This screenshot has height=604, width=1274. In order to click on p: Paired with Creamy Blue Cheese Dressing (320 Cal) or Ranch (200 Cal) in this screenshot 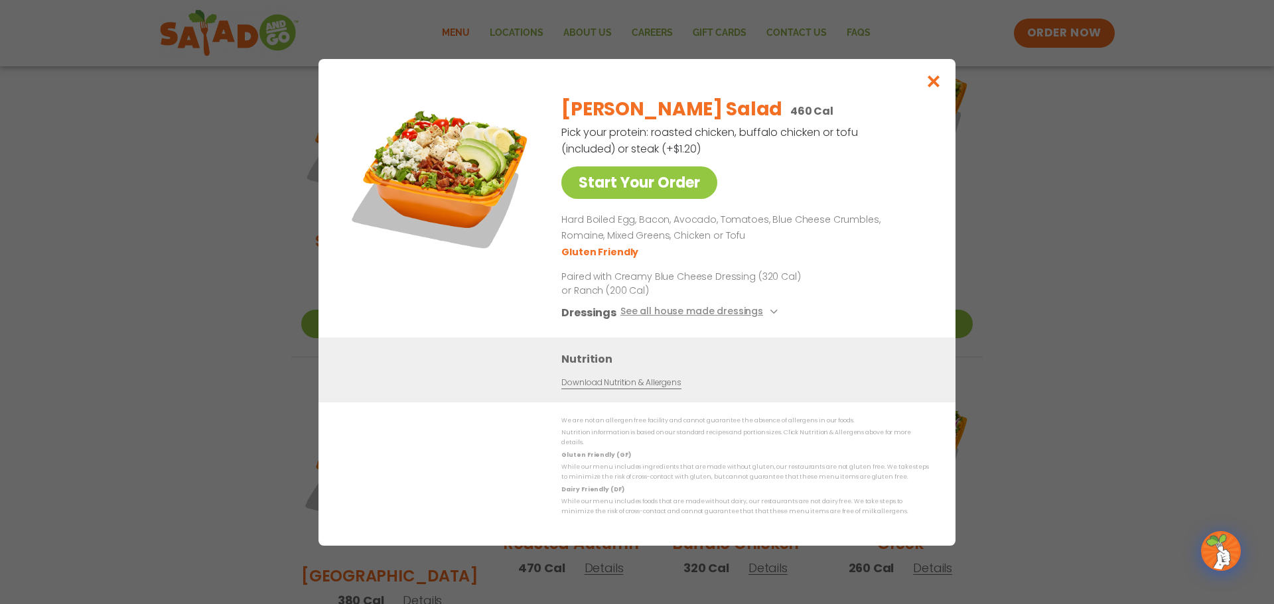, I will do `click(684, 283)`.